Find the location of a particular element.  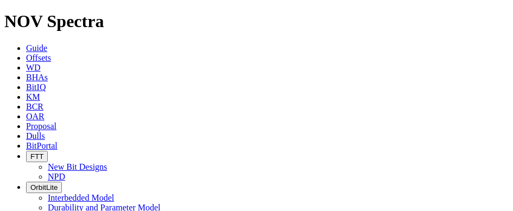

a: Guide is located at coordinates (36, 48).